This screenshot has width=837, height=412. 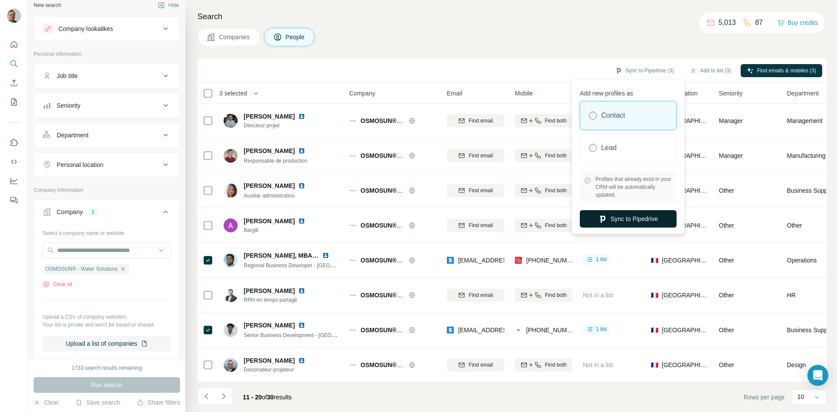 What do you see at coordinates (14, 162) in the screenshot?
I see `button: Use Surfe API` at bounding box center [14, 162].